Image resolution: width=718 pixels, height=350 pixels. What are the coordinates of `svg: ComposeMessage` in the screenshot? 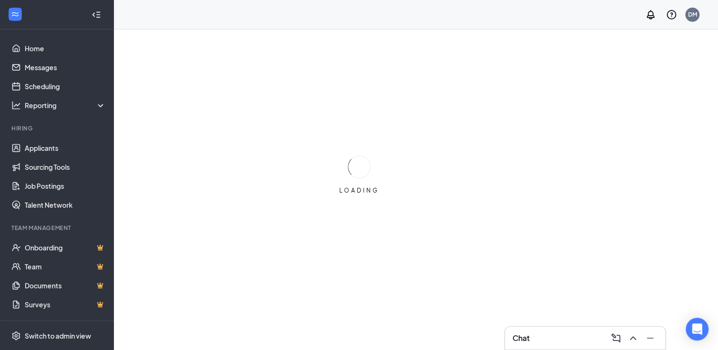 It's located at (616, 338).